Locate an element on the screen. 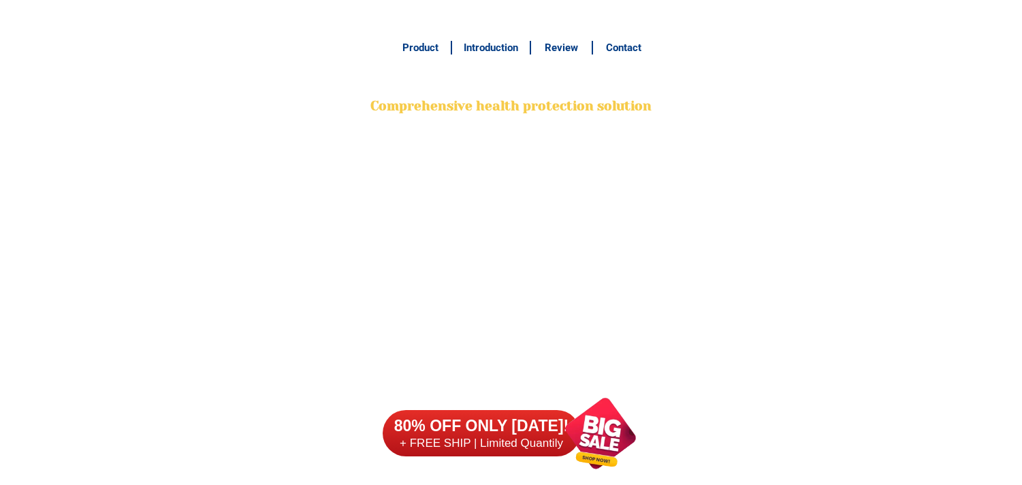 The height and width of the screenshot is (485, 1022). h6: Review is located at coordinates (562, 48).